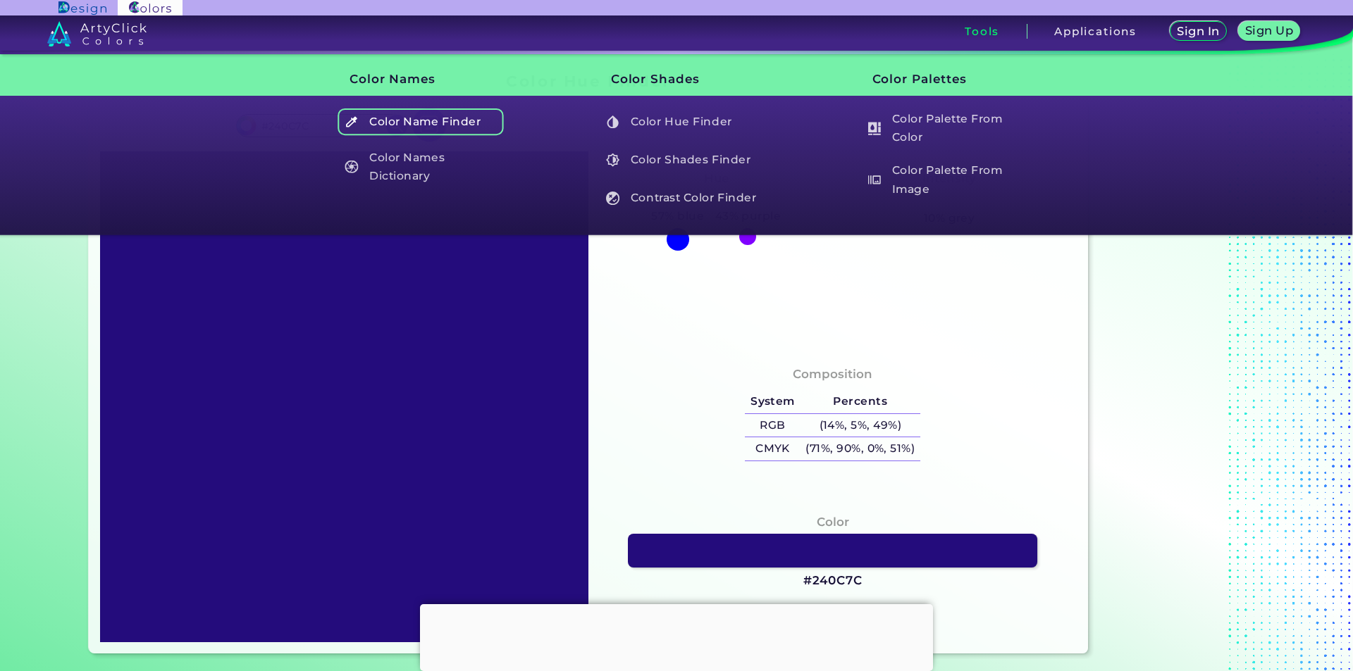 The image size is (1353, 671). Describe the element at coordinates (1198, 31) in the screenshot. I see `a: Sign In` at that location.